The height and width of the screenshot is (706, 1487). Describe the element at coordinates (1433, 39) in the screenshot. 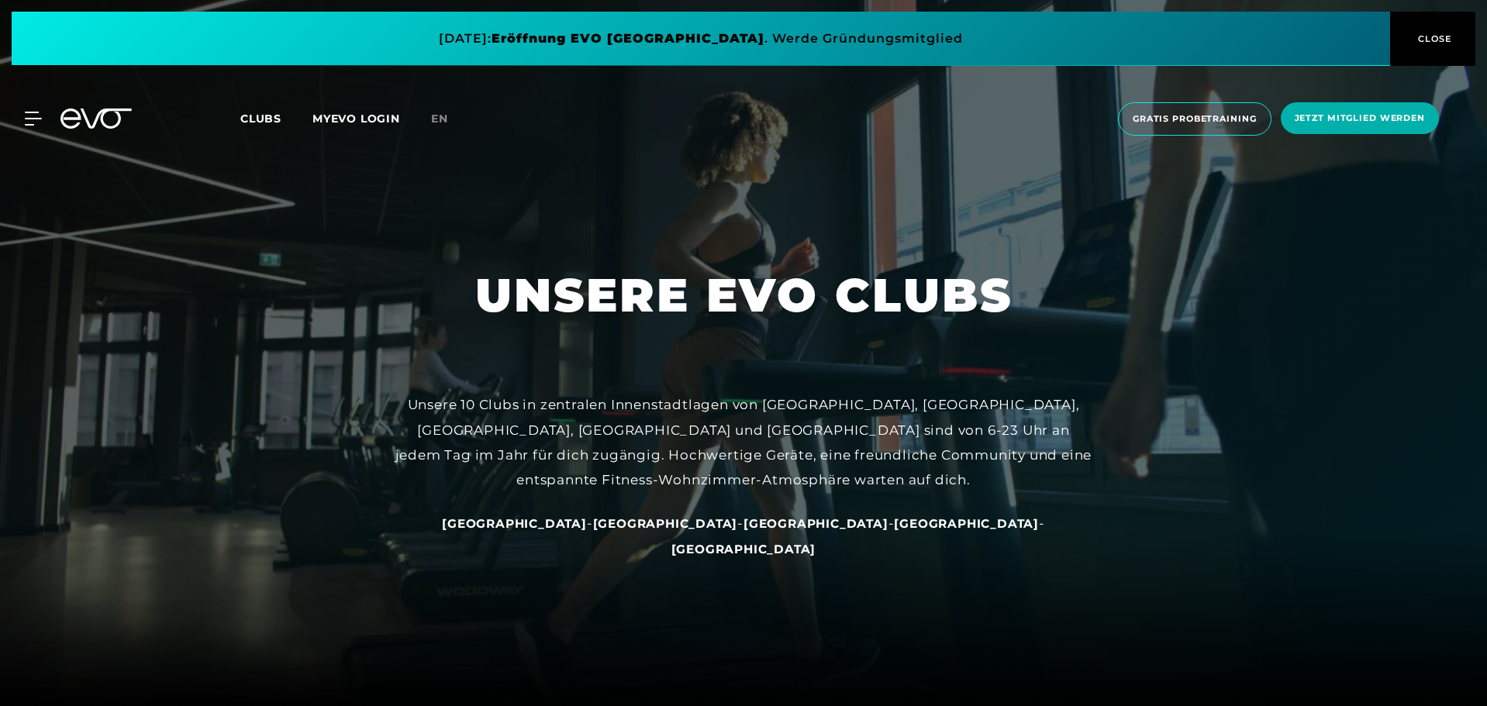

I see `button: CLOSE` at that location.